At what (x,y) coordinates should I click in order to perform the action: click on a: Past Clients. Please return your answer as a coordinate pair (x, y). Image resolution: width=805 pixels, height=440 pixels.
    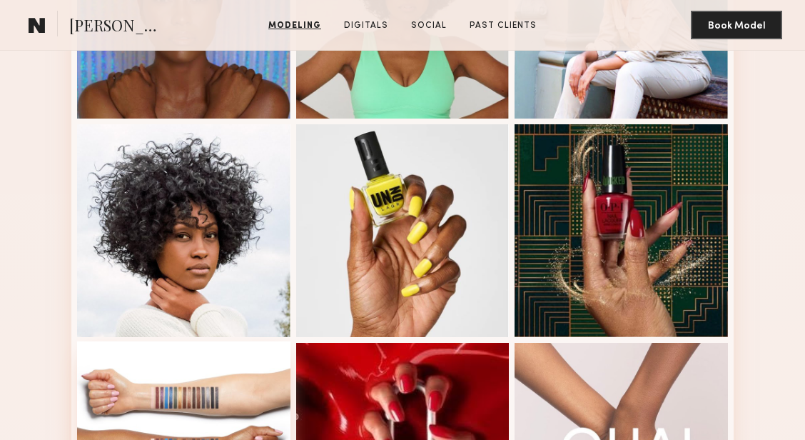
    Looking at the image, I should click on (503, 26).